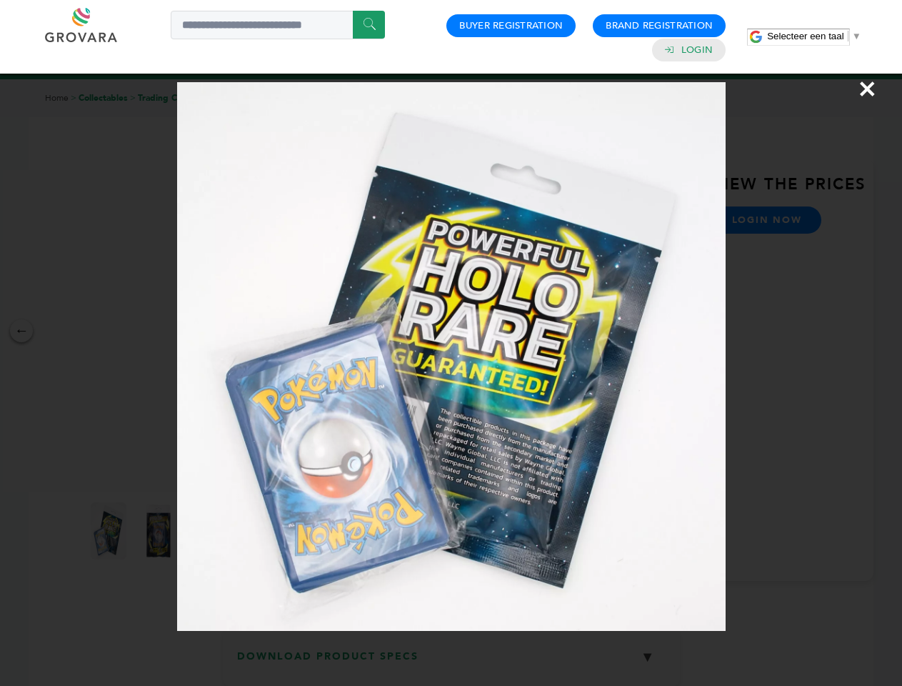 Image resolution: width=902 pixels, height=686 pixels. I want to click on a: Buyer Registration, so click(511, 26).